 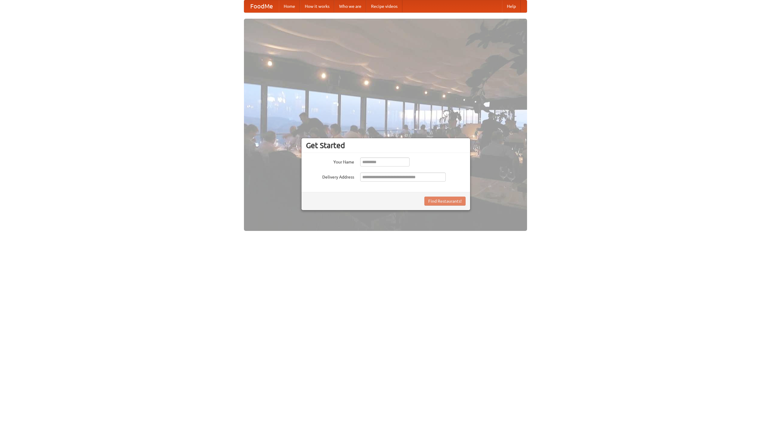 I want to click on a: How it works, so click(x=317, y=6).